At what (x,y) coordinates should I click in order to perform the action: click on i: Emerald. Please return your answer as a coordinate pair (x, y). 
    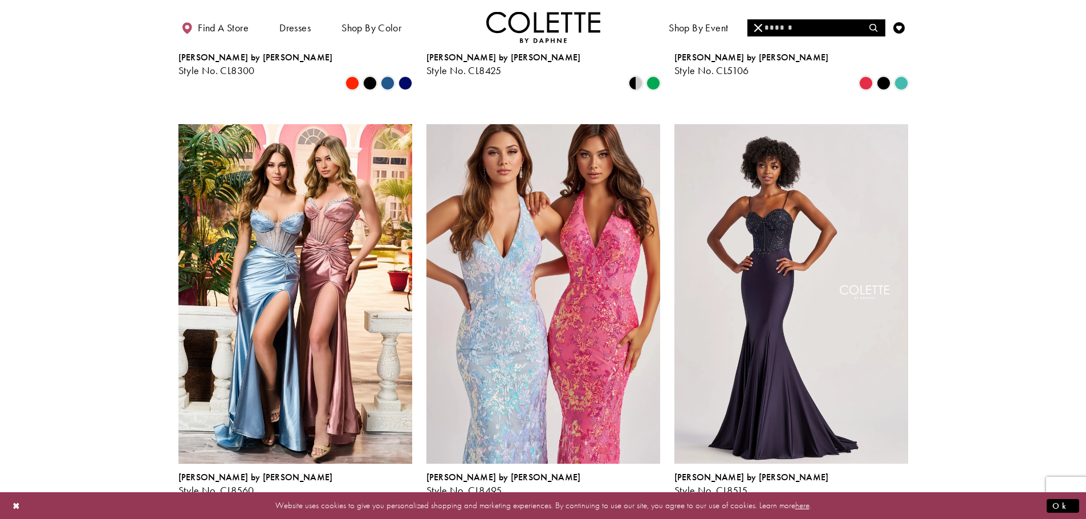
    Looking at the image, I should click on (653, 83).